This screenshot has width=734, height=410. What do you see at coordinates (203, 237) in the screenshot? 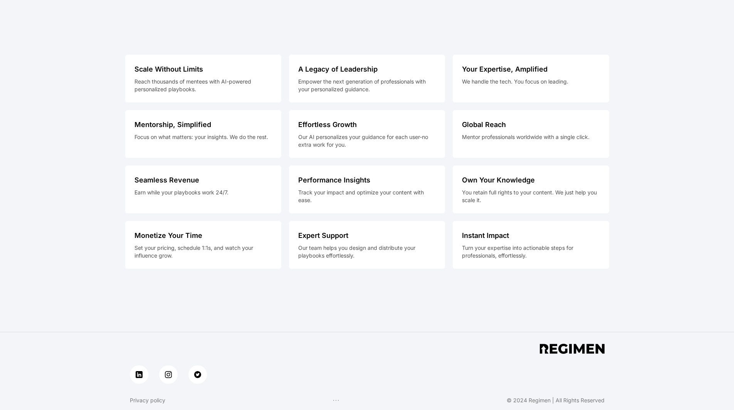
I see `div: Monetize Your Time` at bounding box center [203, 237].